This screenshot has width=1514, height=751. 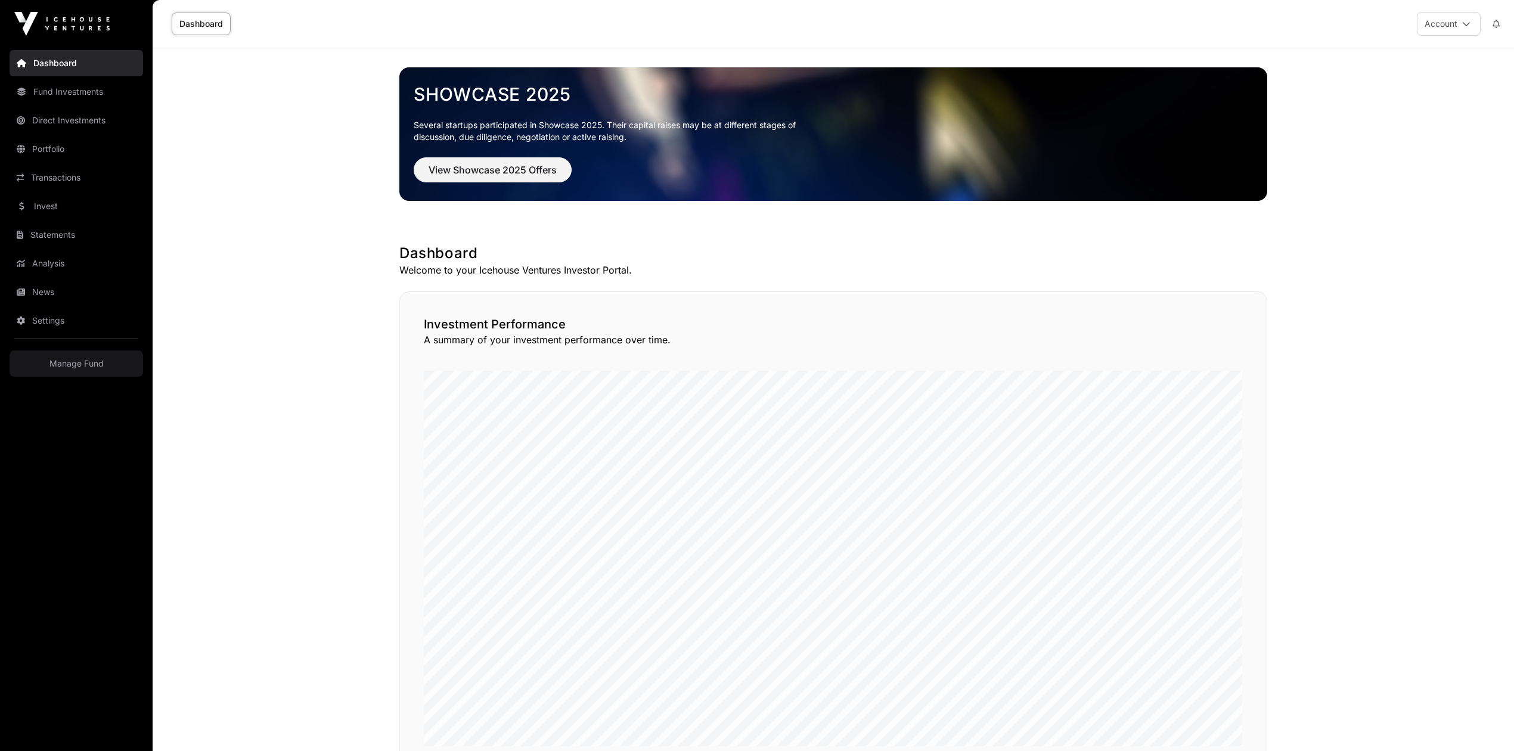 What do you see at coordinates (833, 270) in the screenshot?
I see `p: Welcome to your Icehouse Ventures Investor Portal.` at bounding box center [833, 270].